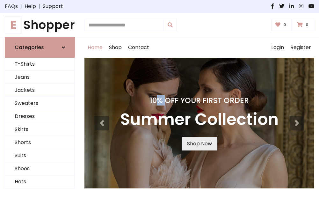 This screenshot has width=319, height=205. Describe the element at coordinates (40, 77) in the screenshot. I see `a: Jeans` at that location.